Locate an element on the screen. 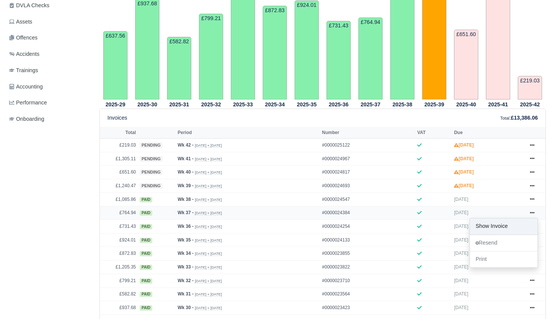 The width and height of the screenshot is (558, 319). strong: Wk 38 - is located at coordinates (186, 199).